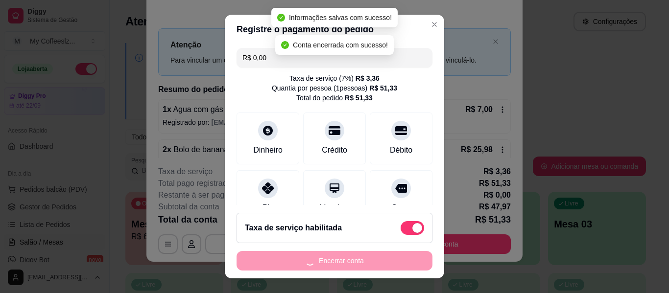 The width and height of the screenshot is (669, 293). I want to click on div: Crédito, so click(334, 150).